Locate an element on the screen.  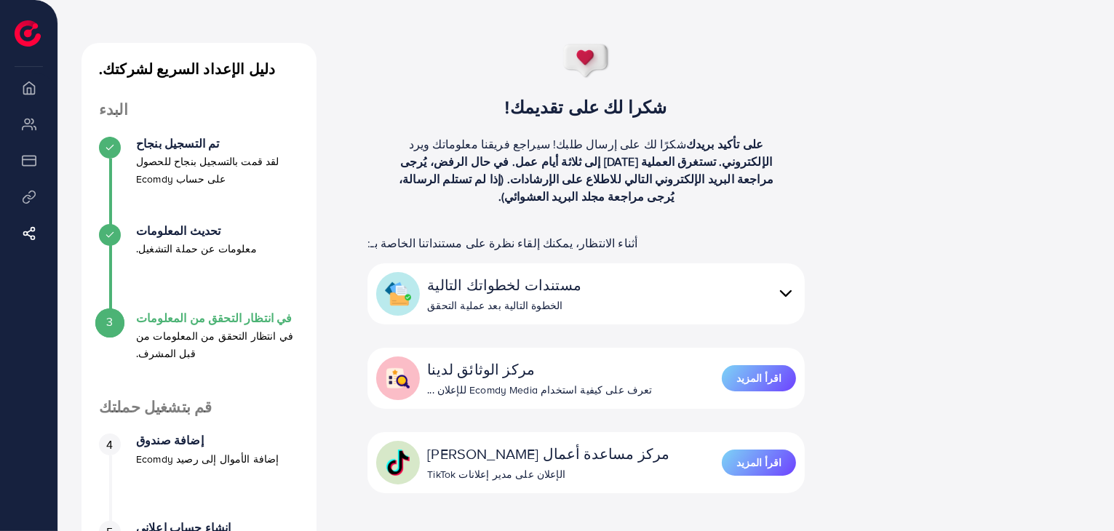
font: 4 is located at coordinates (109, 445).